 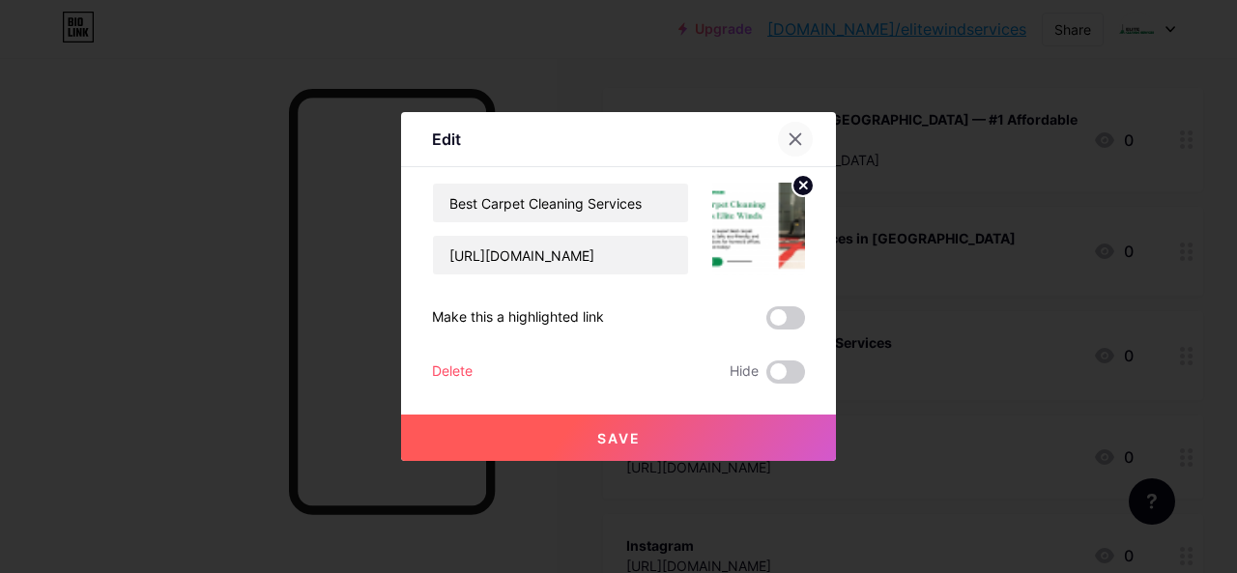 What do you see at coordinates (618, 438) in the screenshot?
I see `span: Save` at bounding box center [618, 438].